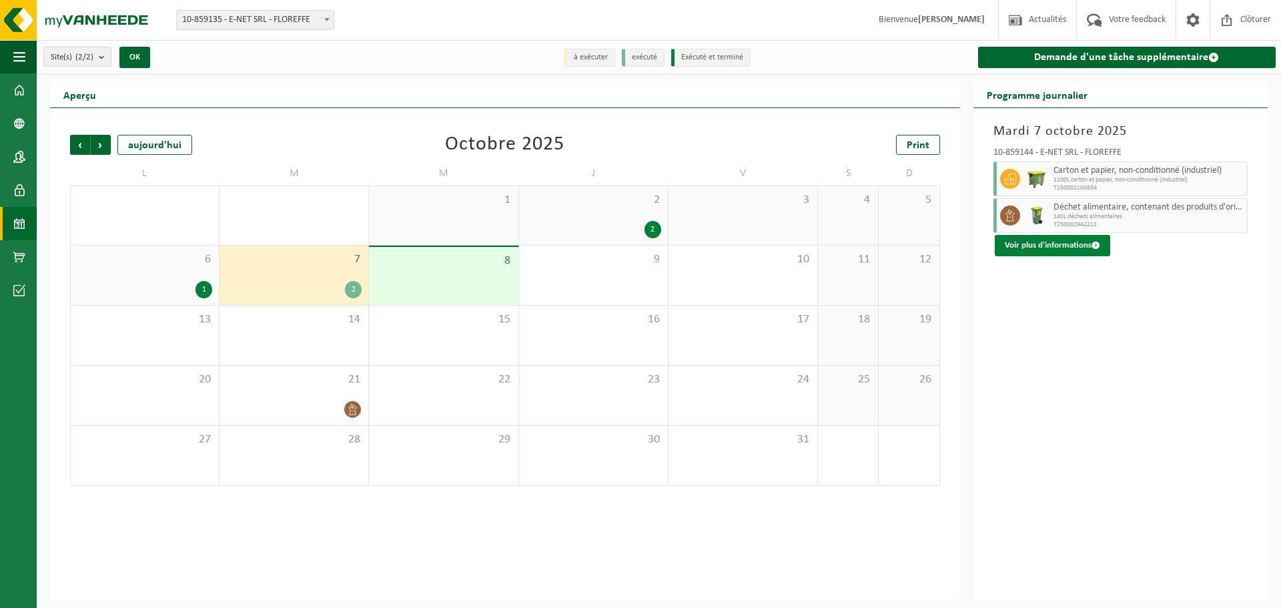  What do you see at coordinates (145, 440) in the screenshot?
I see `span: 27` at bounding box center [145, 440].